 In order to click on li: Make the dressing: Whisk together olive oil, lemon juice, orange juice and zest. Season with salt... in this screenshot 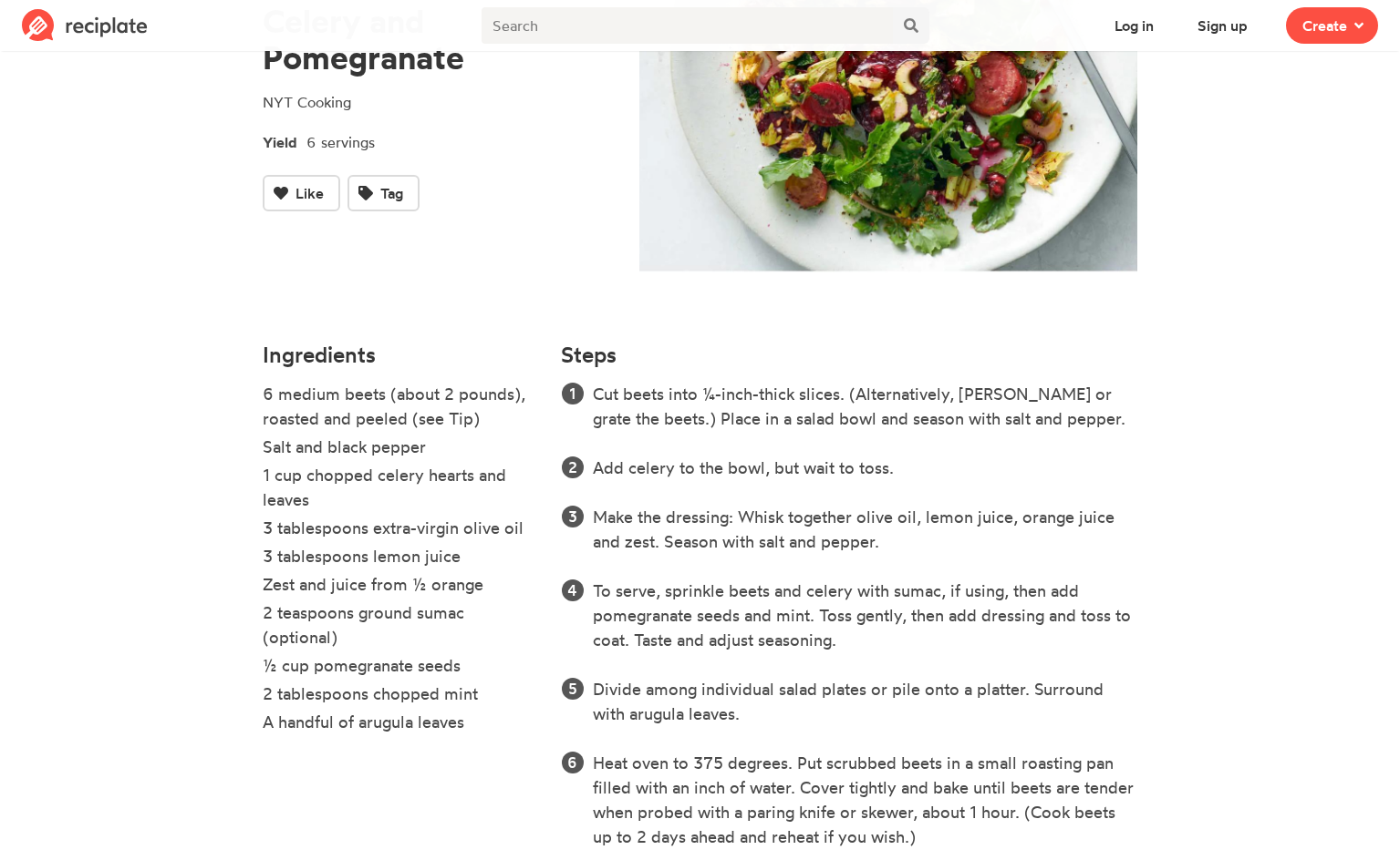, I will do `click(864, 529)`.